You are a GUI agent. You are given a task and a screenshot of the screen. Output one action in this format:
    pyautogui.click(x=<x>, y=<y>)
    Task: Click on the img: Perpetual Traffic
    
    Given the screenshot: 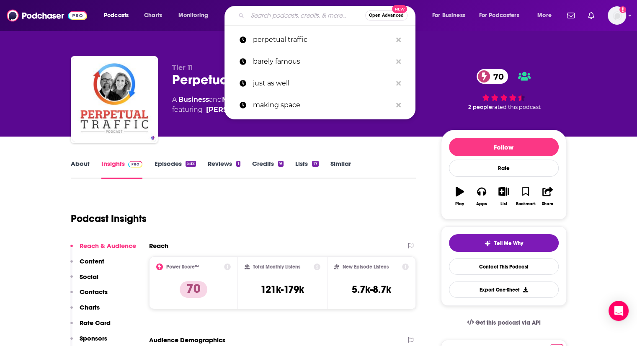 What is the action you would take?
    pyautogui.click(x=114, y=100)
    